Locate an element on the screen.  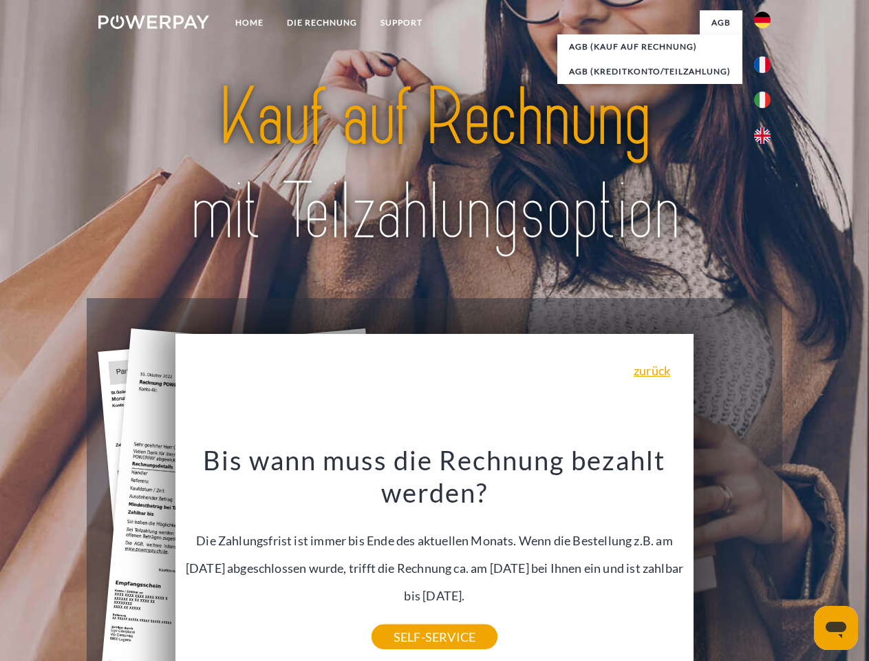
a: AGB (Kreditkonto/Teilzahlung) is located at coordinates (650, 72).